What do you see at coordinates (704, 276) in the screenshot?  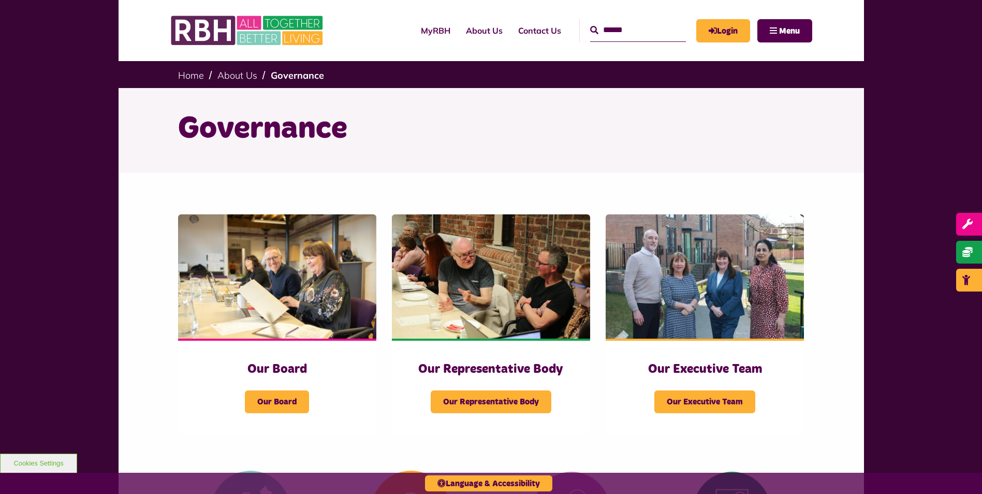 I see `img: RBH Executive Team` at bounding box center [704, 276].